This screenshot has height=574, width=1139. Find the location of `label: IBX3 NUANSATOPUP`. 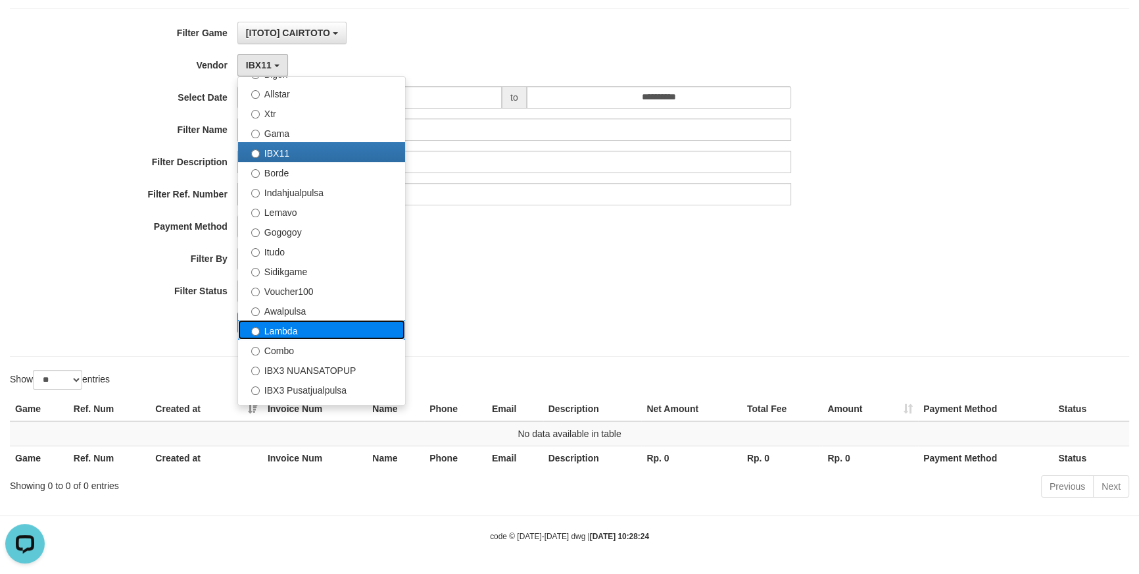

label: IBX3 NUANSATOPUP is located at coordinates (322, 369).